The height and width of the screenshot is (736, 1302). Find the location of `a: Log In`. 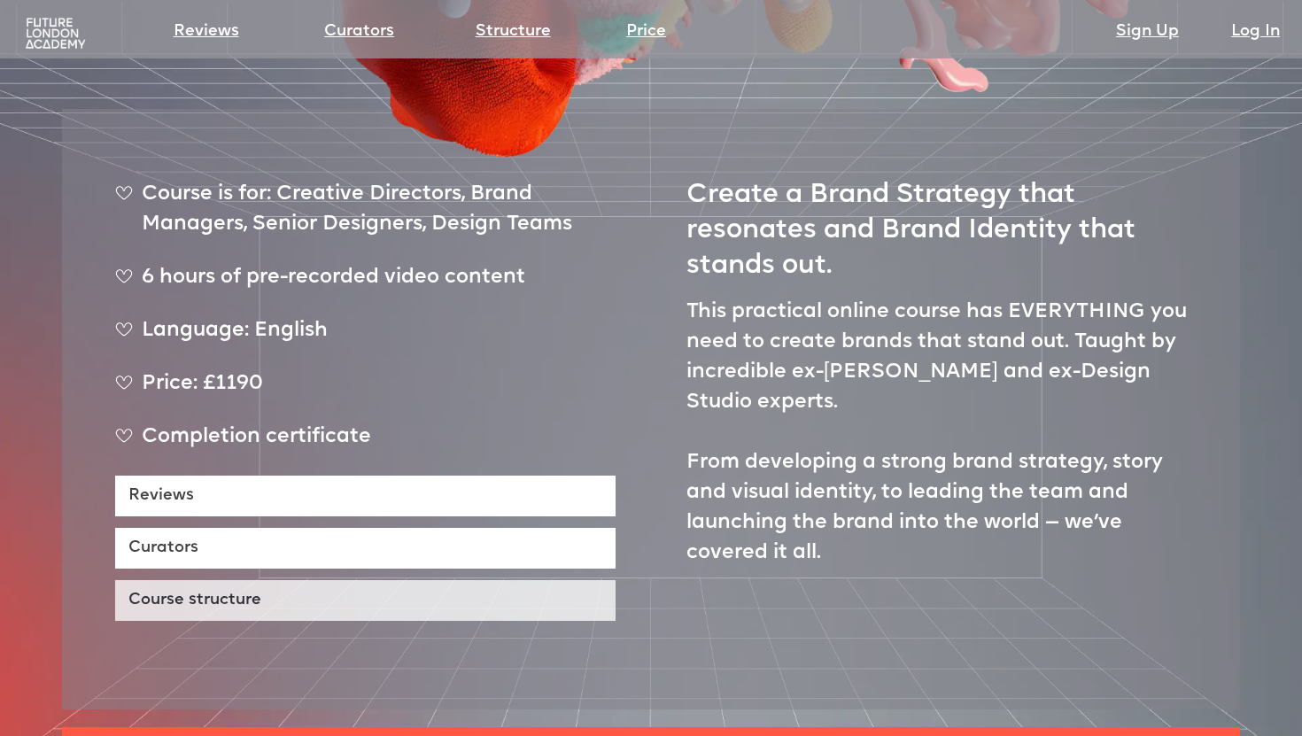

a: Log In is located at coordinates (1255, 32).